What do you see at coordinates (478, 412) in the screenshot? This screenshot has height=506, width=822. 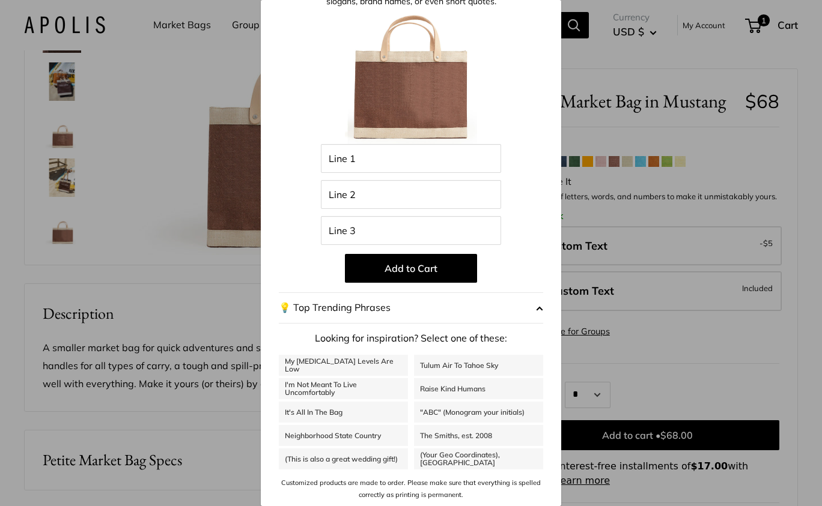 I see `a: "ABC" (Monogram your initials)` at bounding box center [478, 412].